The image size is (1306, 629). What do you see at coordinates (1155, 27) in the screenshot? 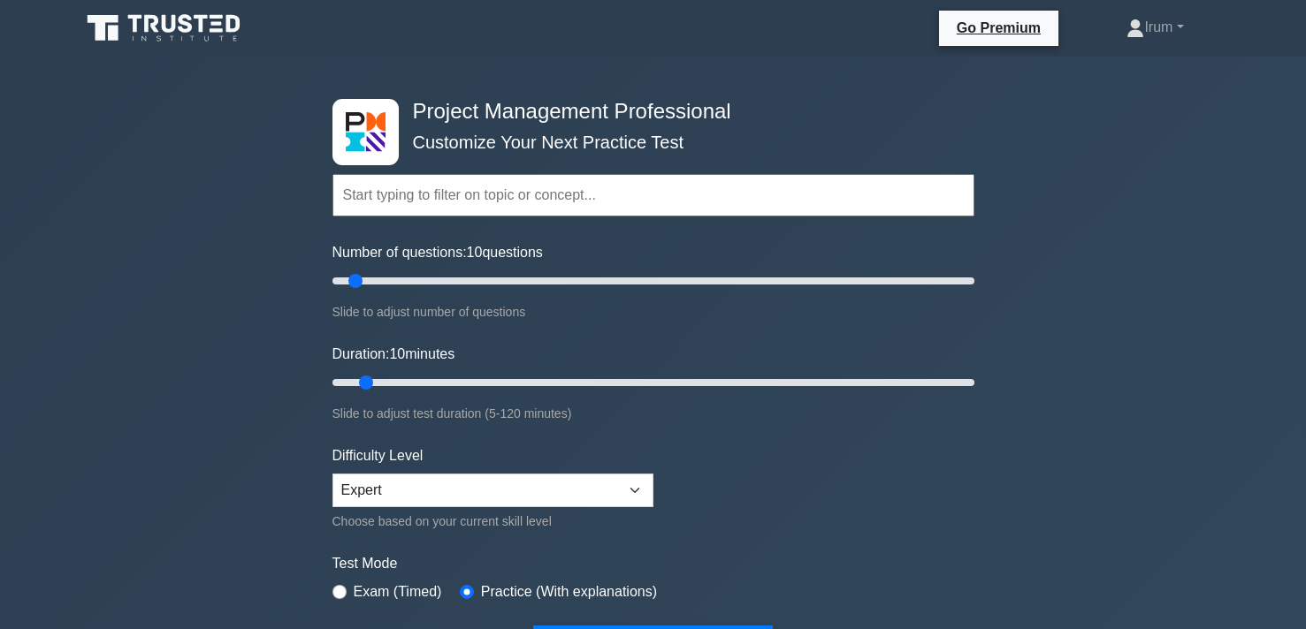
I see `a: Irum` at bounding box center [1155, 27].